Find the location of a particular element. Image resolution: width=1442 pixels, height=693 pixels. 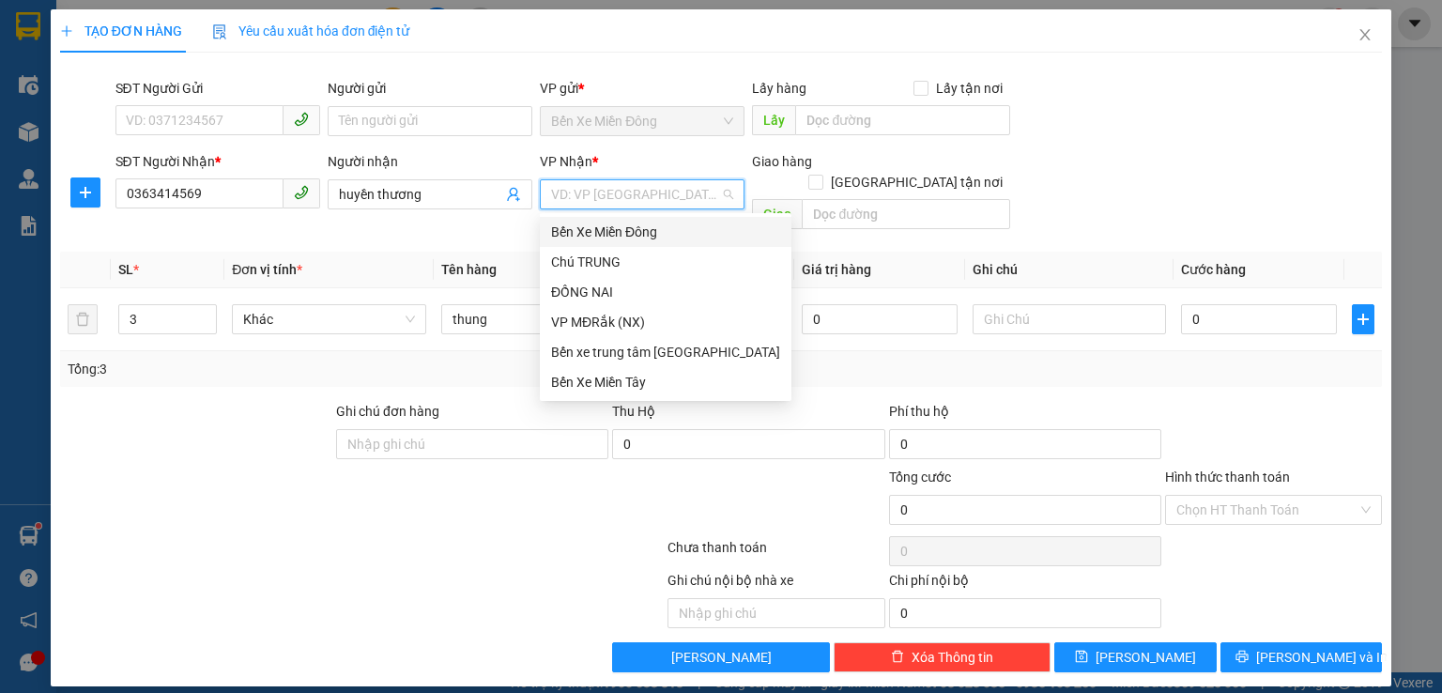

div: SĐT Người Gửi is located at coordinates (218, 88).